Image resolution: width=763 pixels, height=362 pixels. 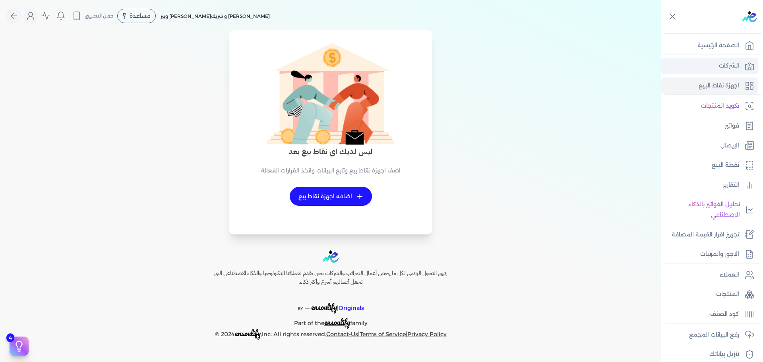 I want to click on p: الاجور والمرتبات, so click(x=720, y=254).